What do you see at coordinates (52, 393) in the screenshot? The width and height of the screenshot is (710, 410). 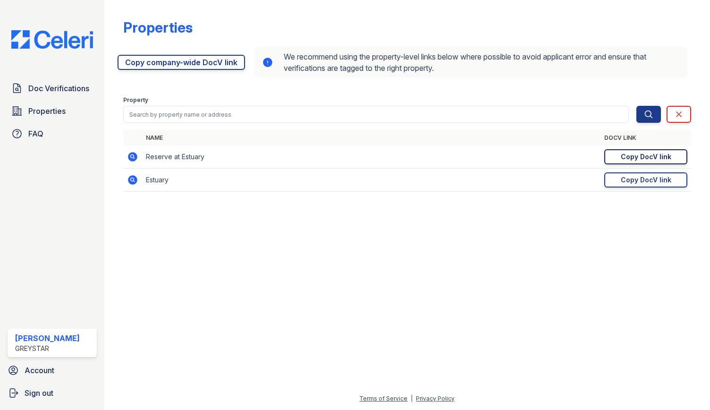 I see `button: Sign out` at bounding box center [52, 393].